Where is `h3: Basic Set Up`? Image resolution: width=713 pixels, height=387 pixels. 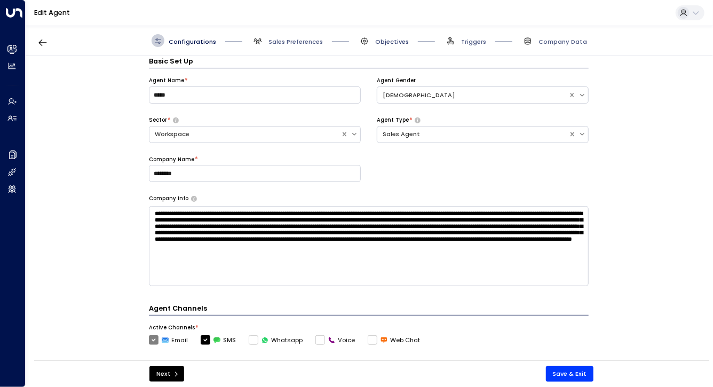 h3: Basic Set Up is located at coordinates (369, 62).